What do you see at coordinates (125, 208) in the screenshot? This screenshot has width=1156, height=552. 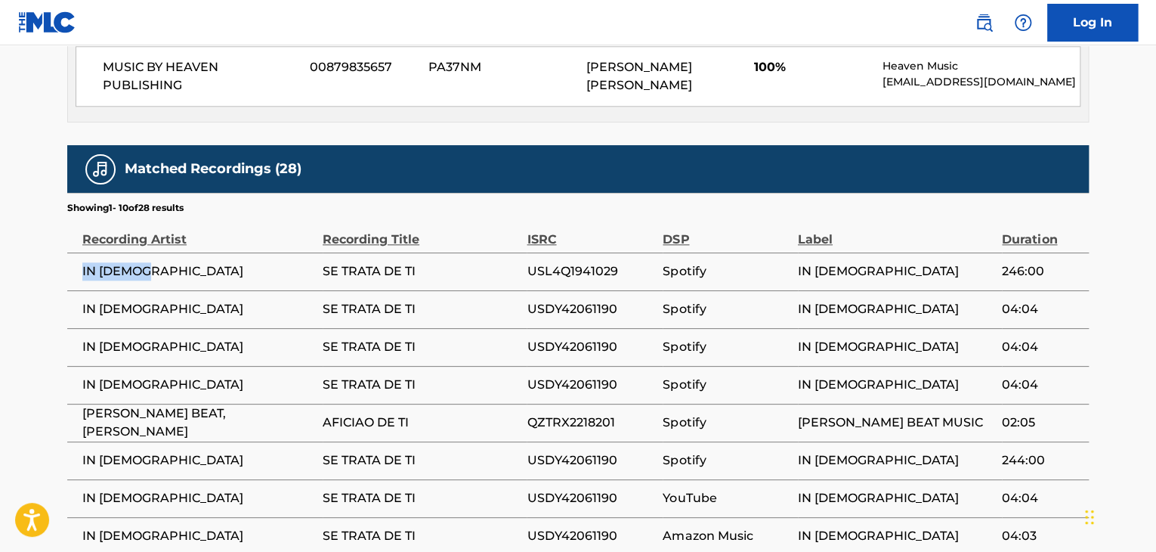 I see `p: Showing 1 - 10 of 28 results` at bounding box center [125, 208].